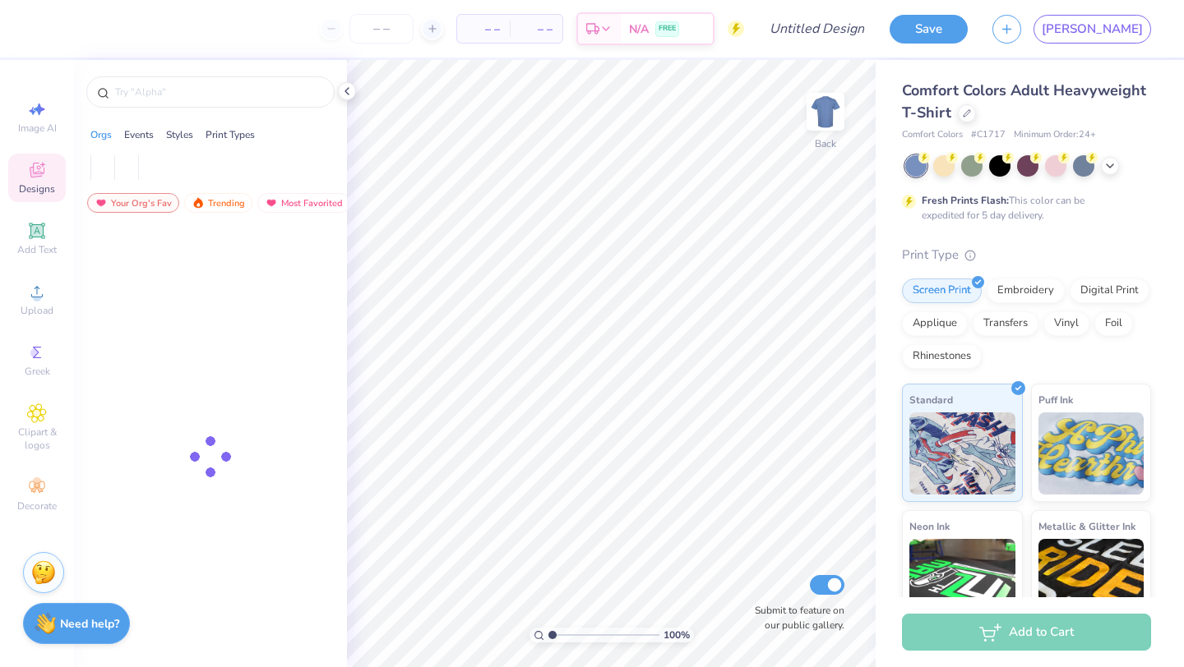 This screenshot has width=1184, height=667. I want to click on span: Add Text, so click(37, 250).